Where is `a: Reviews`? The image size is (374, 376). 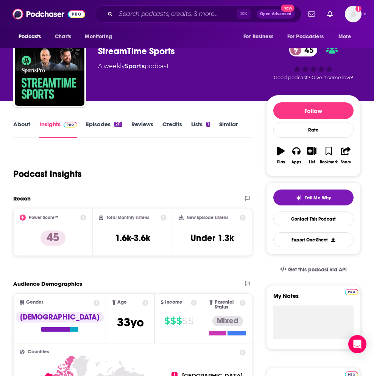 a: Reviews is located at coordinates (143, 129).